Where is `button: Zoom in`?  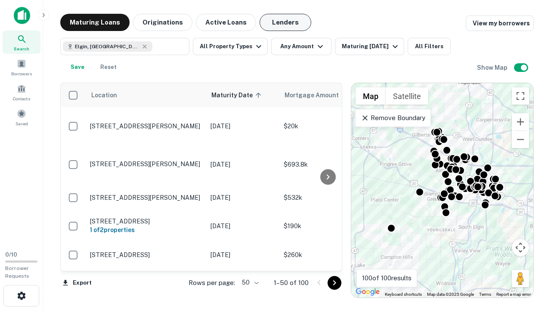
button: Zoom in is located at coordinates (520, 122).